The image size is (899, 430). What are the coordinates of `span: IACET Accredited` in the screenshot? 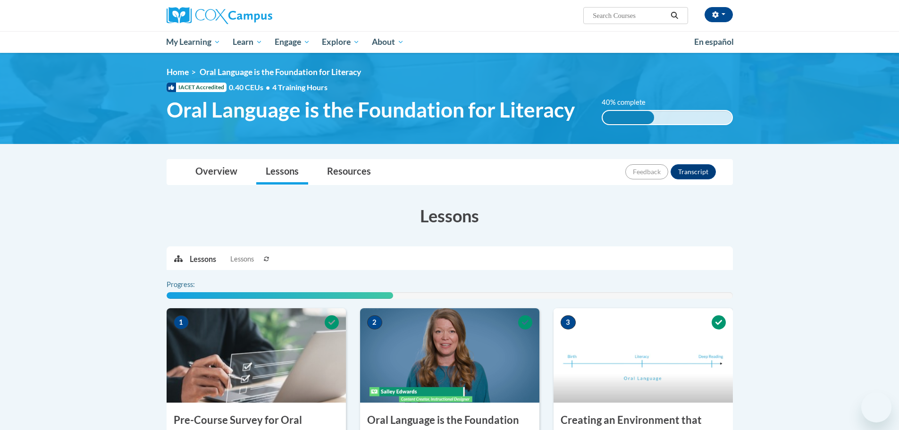 It's located at (196, 87).